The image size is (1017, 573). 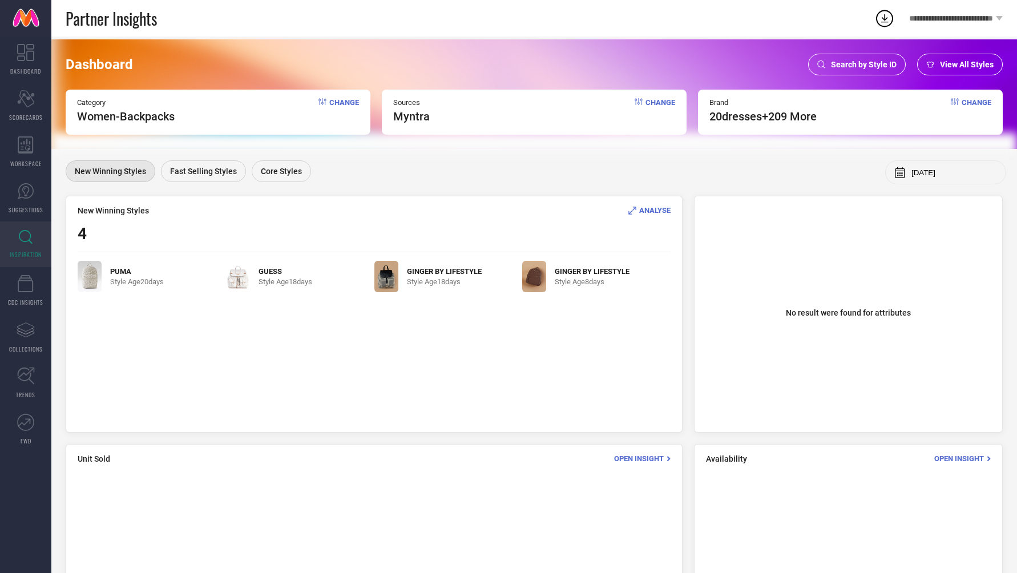 I want to click on span: View All Styles, so click(x=966, y=64).